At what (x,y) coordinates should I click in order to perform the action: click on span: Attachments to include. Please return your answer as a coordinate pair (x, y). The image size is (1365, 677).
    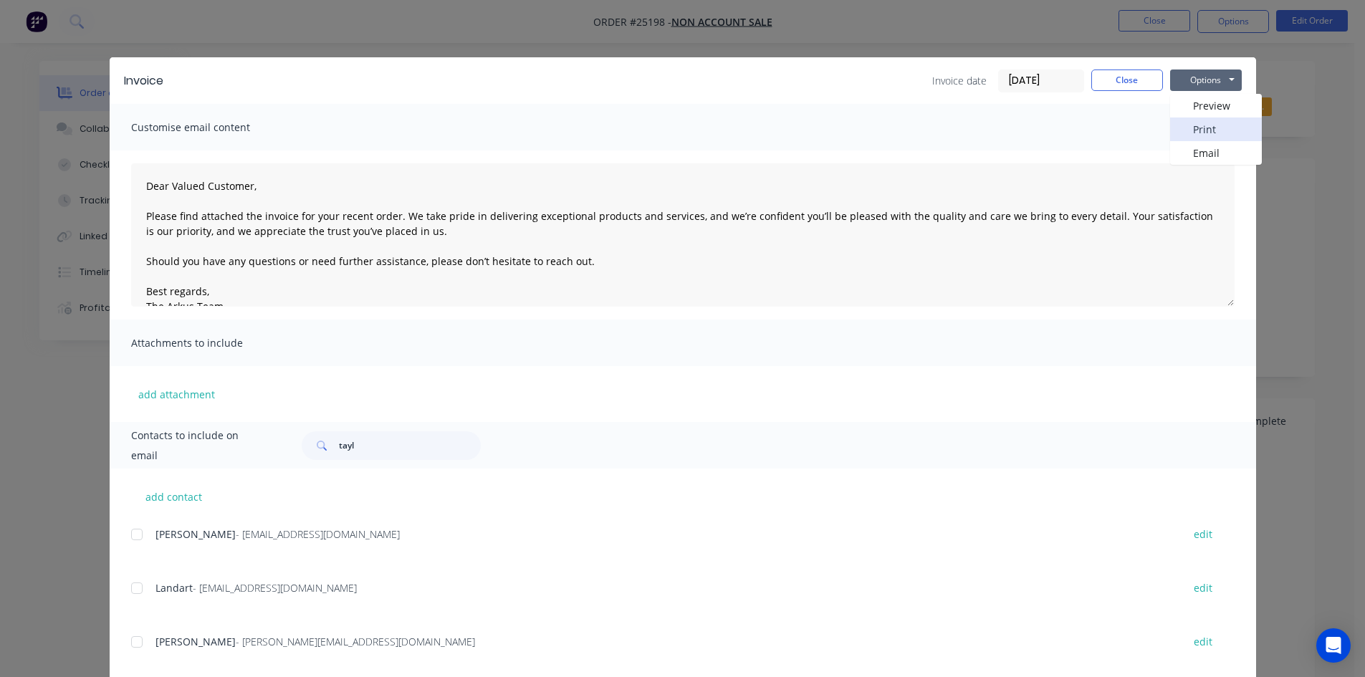
    Looking at the image, I should click on (210, 343).